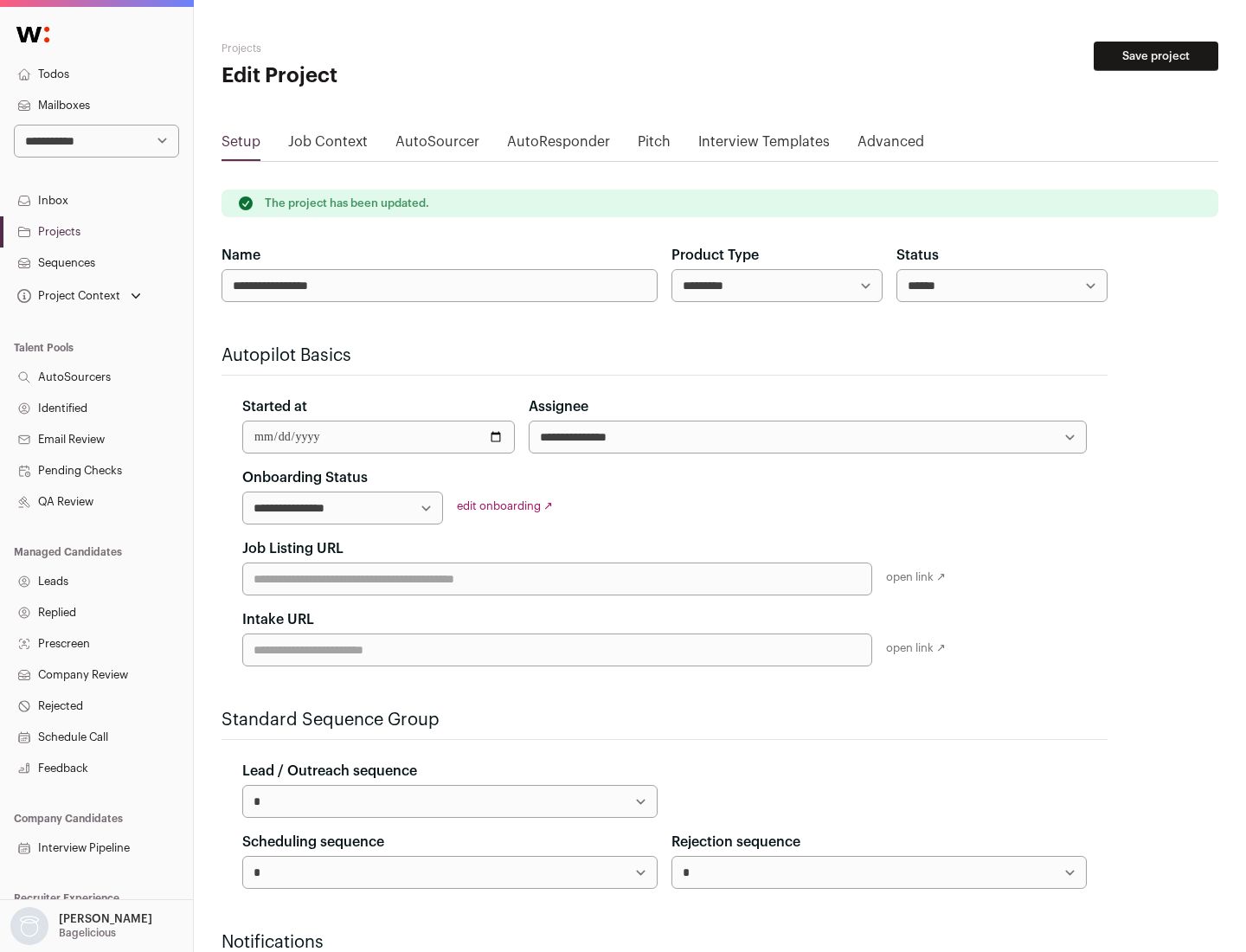 This screenshot has width=1246, height=952. I want to click on a: Setup, so click(241, 146).